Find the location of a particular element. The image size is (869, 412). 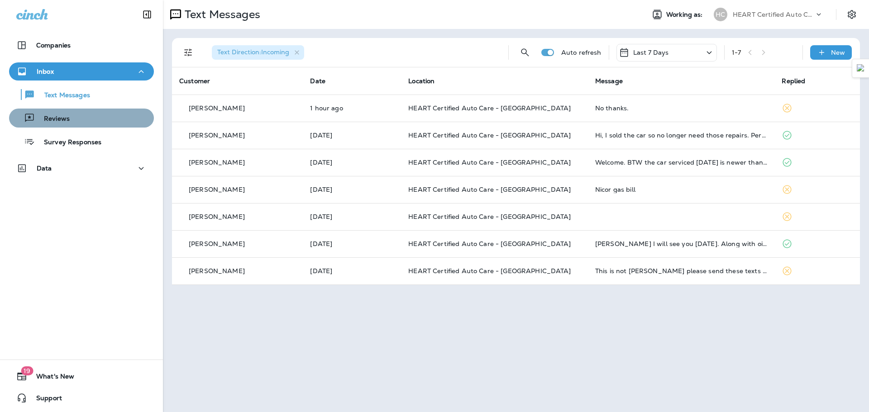

p: Aug 18, 2025 09:05 AM is located at coordinates (352, 108).